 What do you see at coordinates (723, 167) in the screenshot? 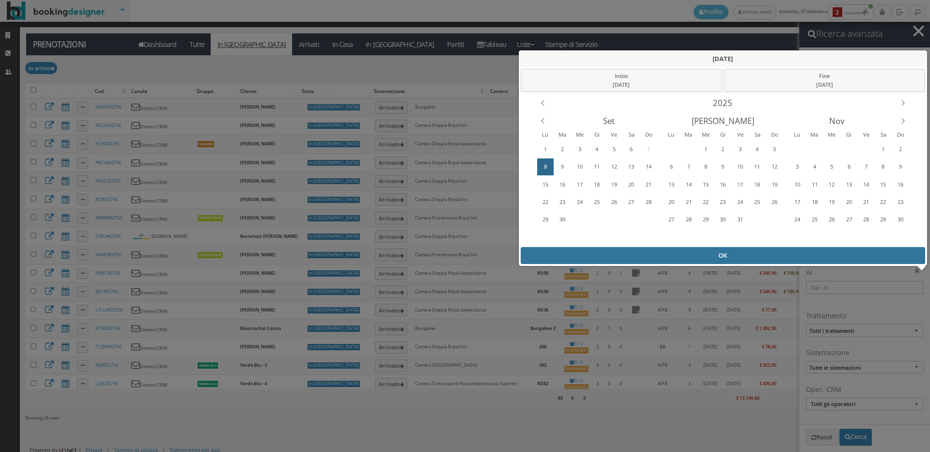
I see `div: Giovedì, Ottobre 9` at bounding box center [723, 167].